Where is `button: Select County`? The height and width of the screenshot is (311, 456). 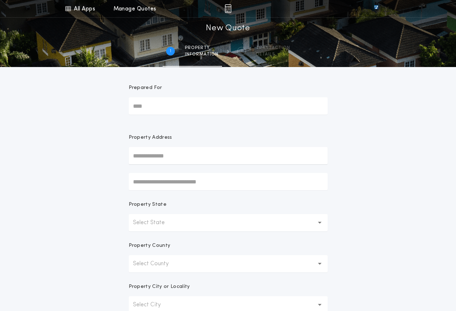 button: Select County is located at coordinates (228, 264).